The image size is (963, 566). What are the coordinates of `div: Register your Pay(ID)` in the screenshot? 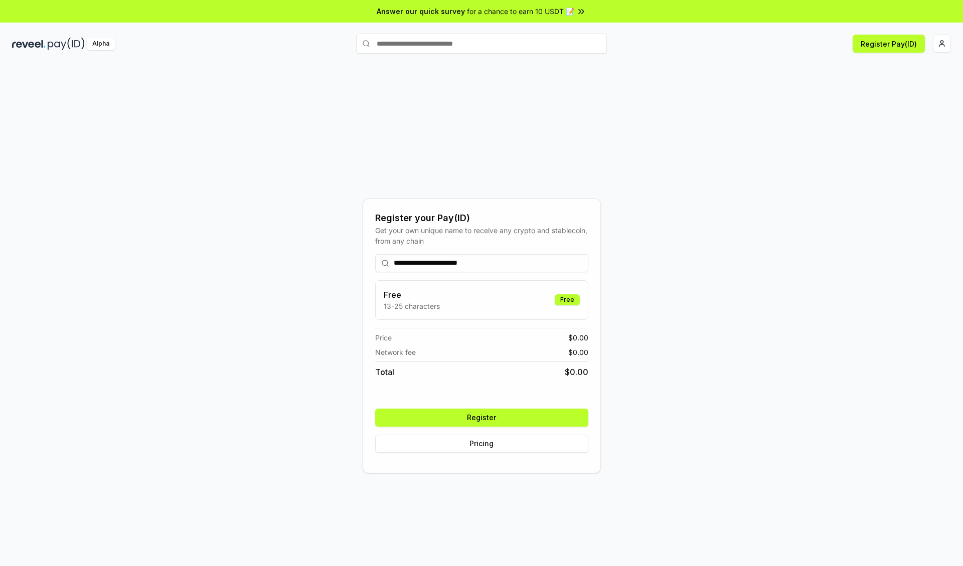 It's located at (481, 218).